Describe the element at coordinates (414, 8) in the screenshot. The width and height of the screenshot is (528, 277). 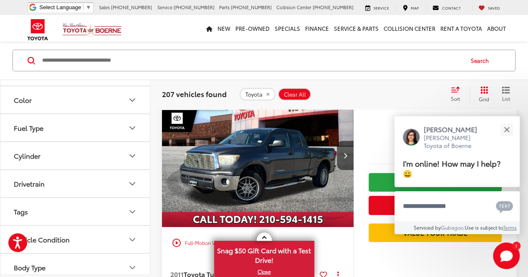
I see `span: Map` at that location.